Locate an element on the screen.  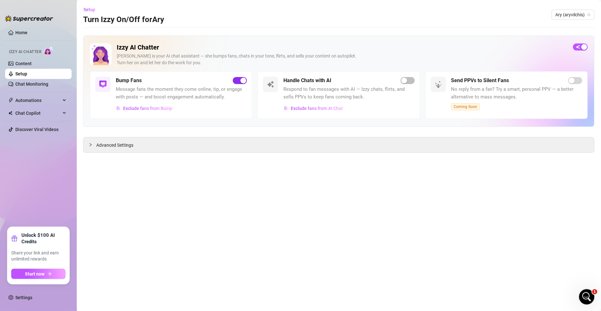
a: Setup is located at coordinates (21, 74).